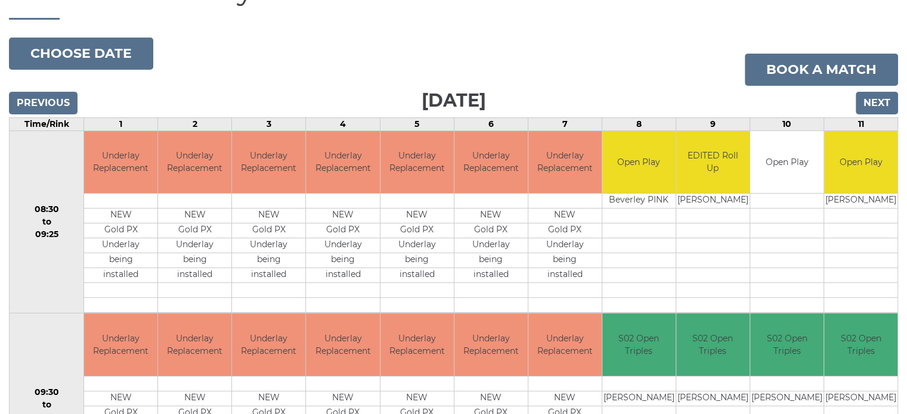 The width and height of the screenshot is (907, 414). I want to click on td: 7, so click(565, 124).